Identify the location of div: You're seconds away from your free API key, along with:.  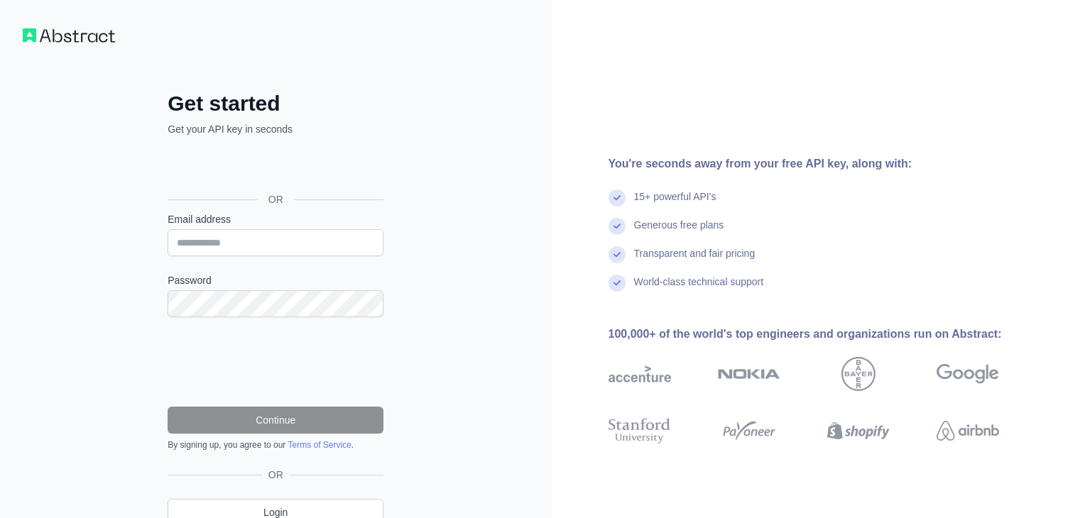
(827, 164).